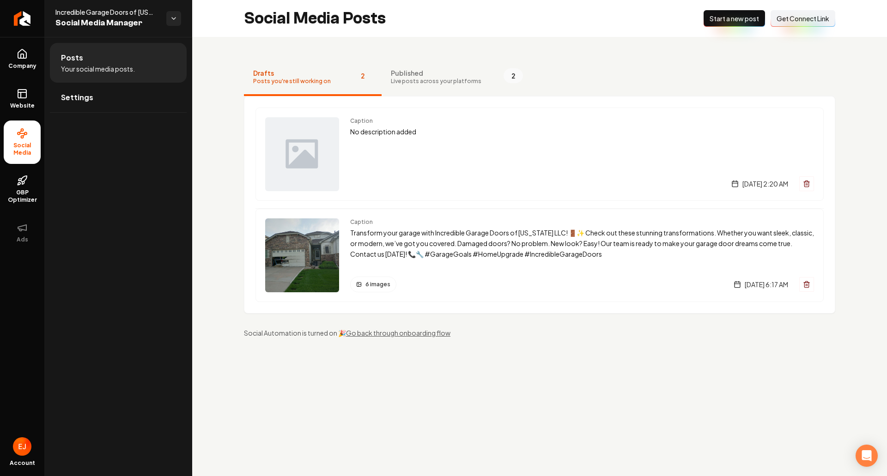 This screenshot has width=887, height=476. I want to click on span: 6 images, so click(378, 285).